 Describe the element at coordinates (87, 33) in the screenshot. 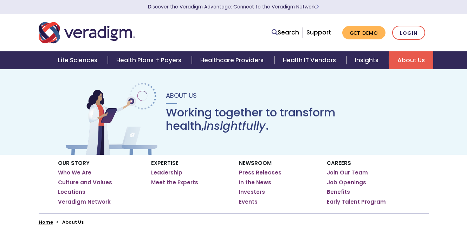

I see `img: Veradigm logo` at that location.